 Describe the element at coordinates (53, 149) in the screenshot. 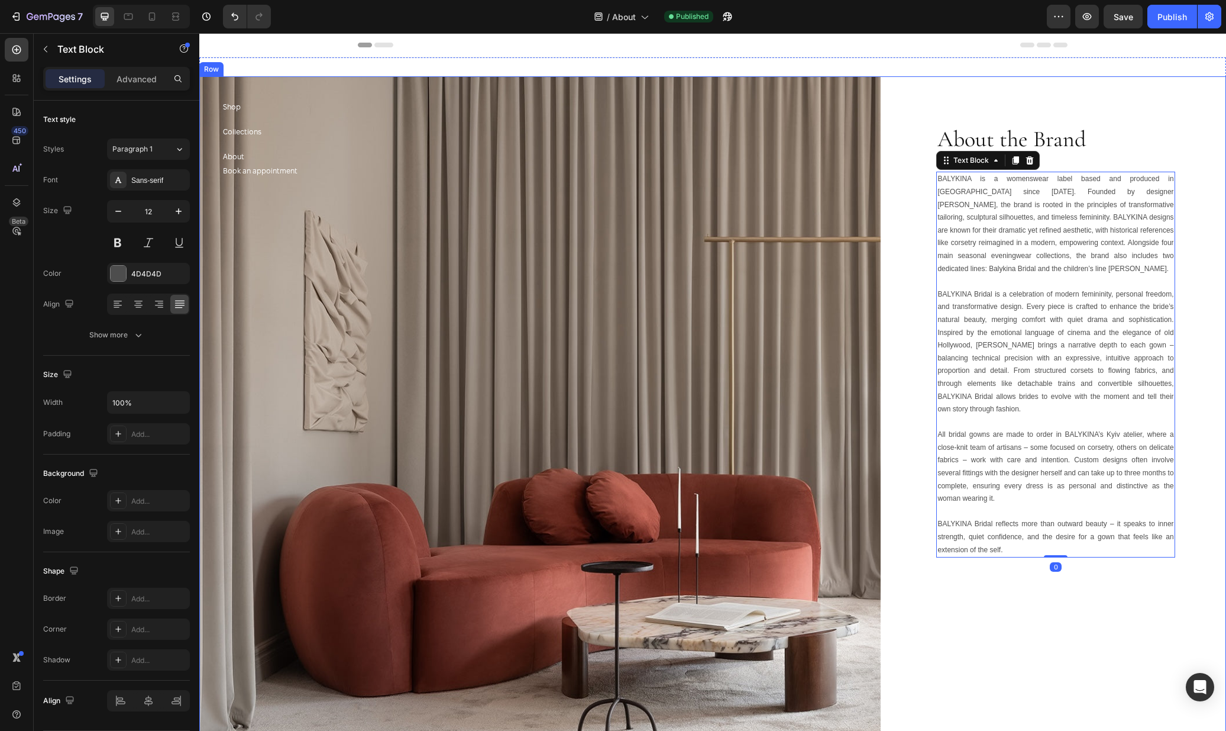

I see `div: Styles` at that location.